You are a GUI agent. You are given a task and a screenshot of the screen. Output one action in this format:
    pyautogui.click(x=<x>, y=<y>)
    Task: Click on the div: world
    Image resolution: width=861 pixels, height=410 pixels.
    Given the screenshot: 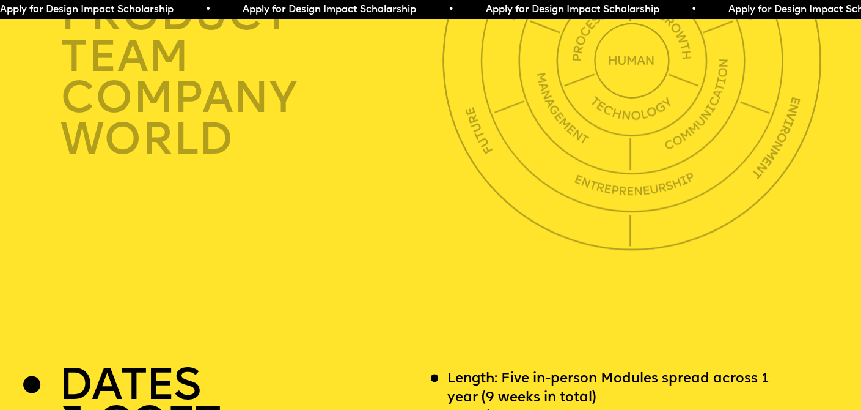 What is the action you would take?
    pyautogui.click(x=254, y=140)
    